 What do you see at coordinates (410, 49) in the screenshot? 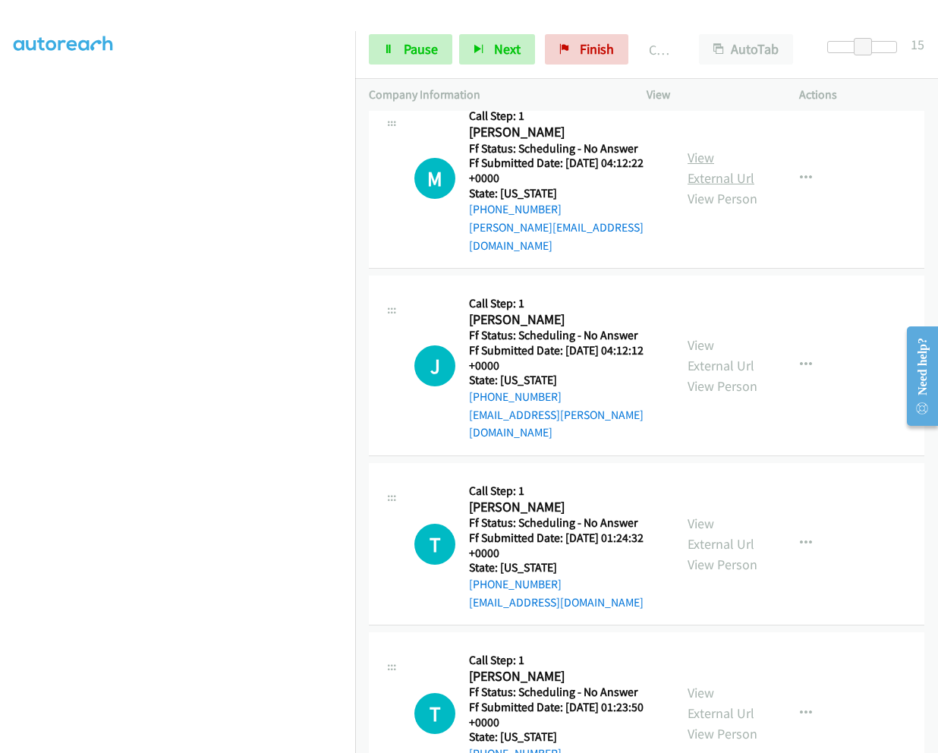
I see `a: Pause` at bounding box center [410, 49].